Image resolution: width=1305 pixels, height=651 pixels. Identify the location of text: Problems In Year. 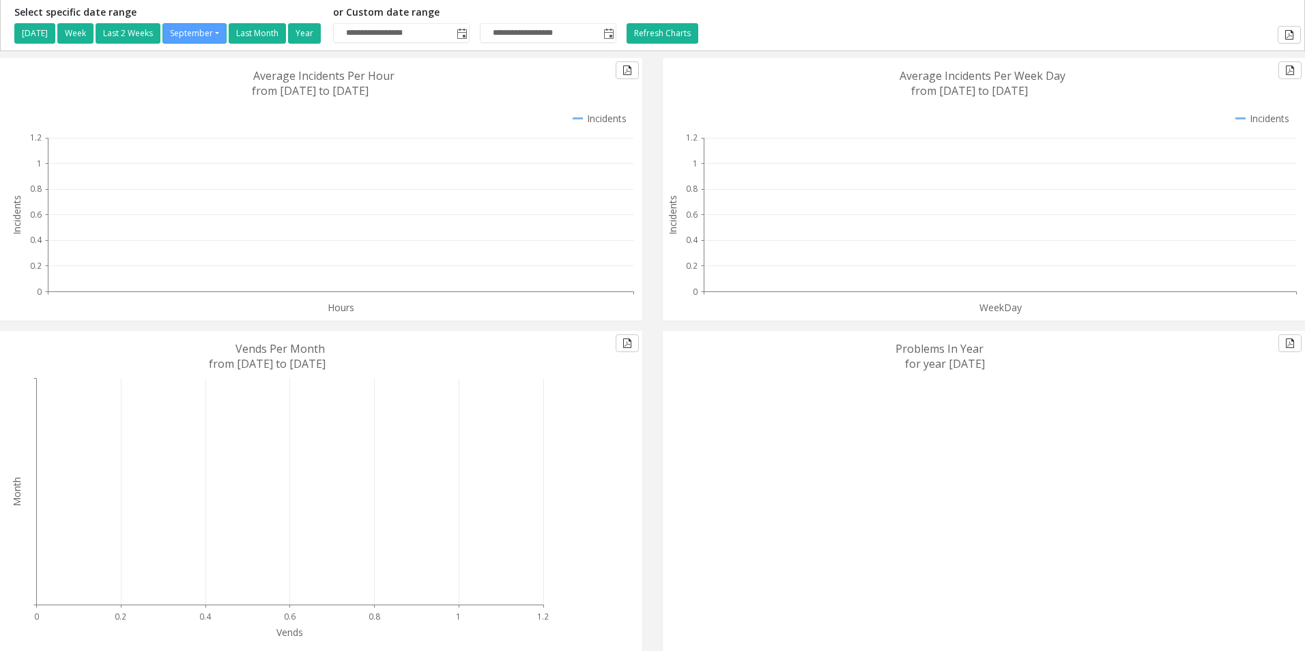
(939, 349).